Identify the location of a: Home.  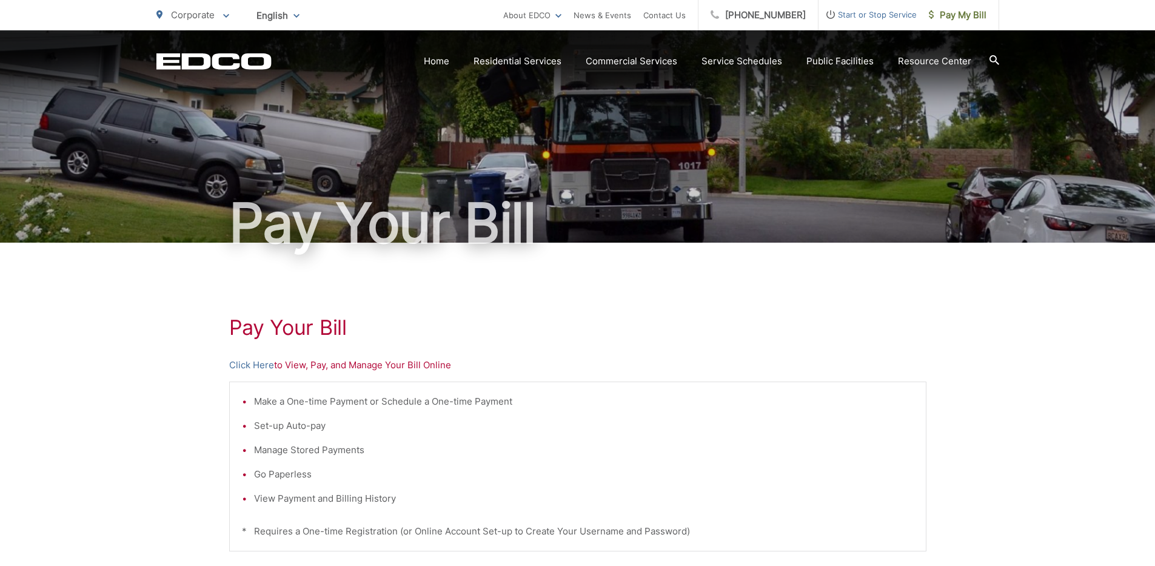
(437, 61).